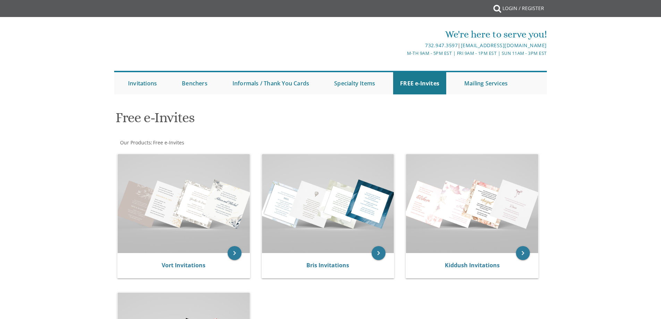 Image resolution: width=661 pixels, height=319 pixels. I want to click on img: Vort Invitations, so click(183, 203).